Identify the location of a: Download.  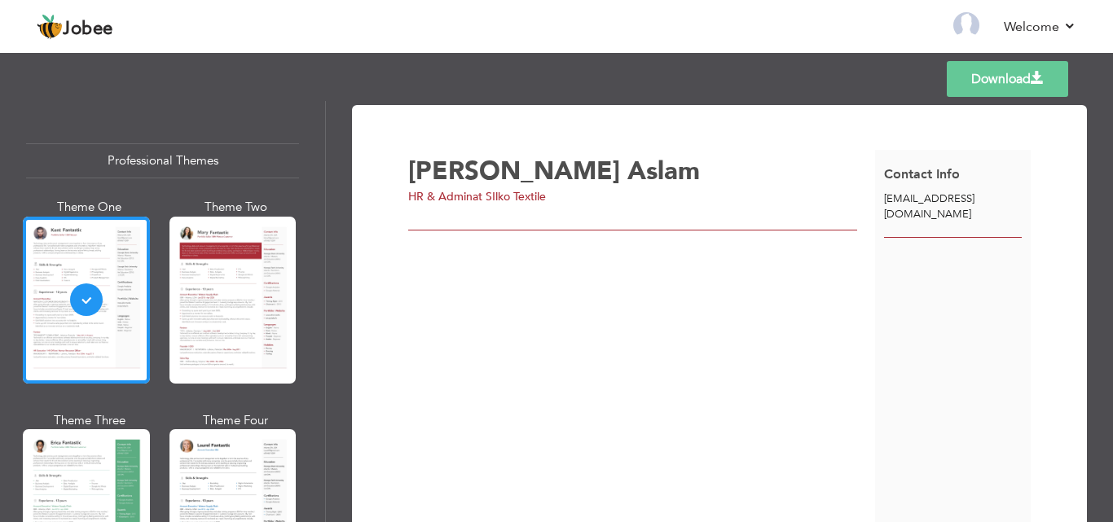
(1007, 79).